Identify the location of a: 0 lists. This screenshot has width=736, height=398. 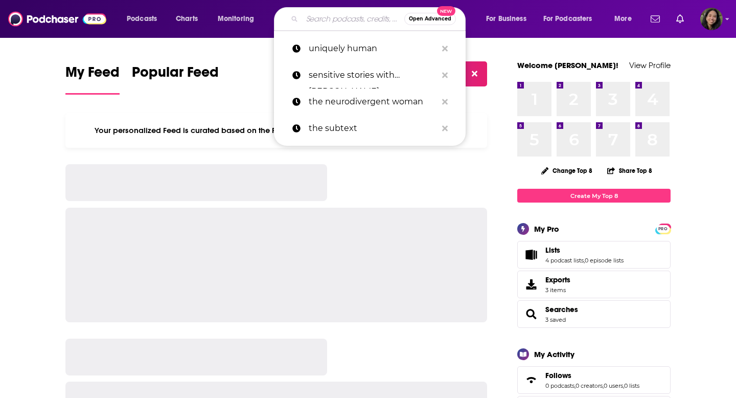
(632, 385).